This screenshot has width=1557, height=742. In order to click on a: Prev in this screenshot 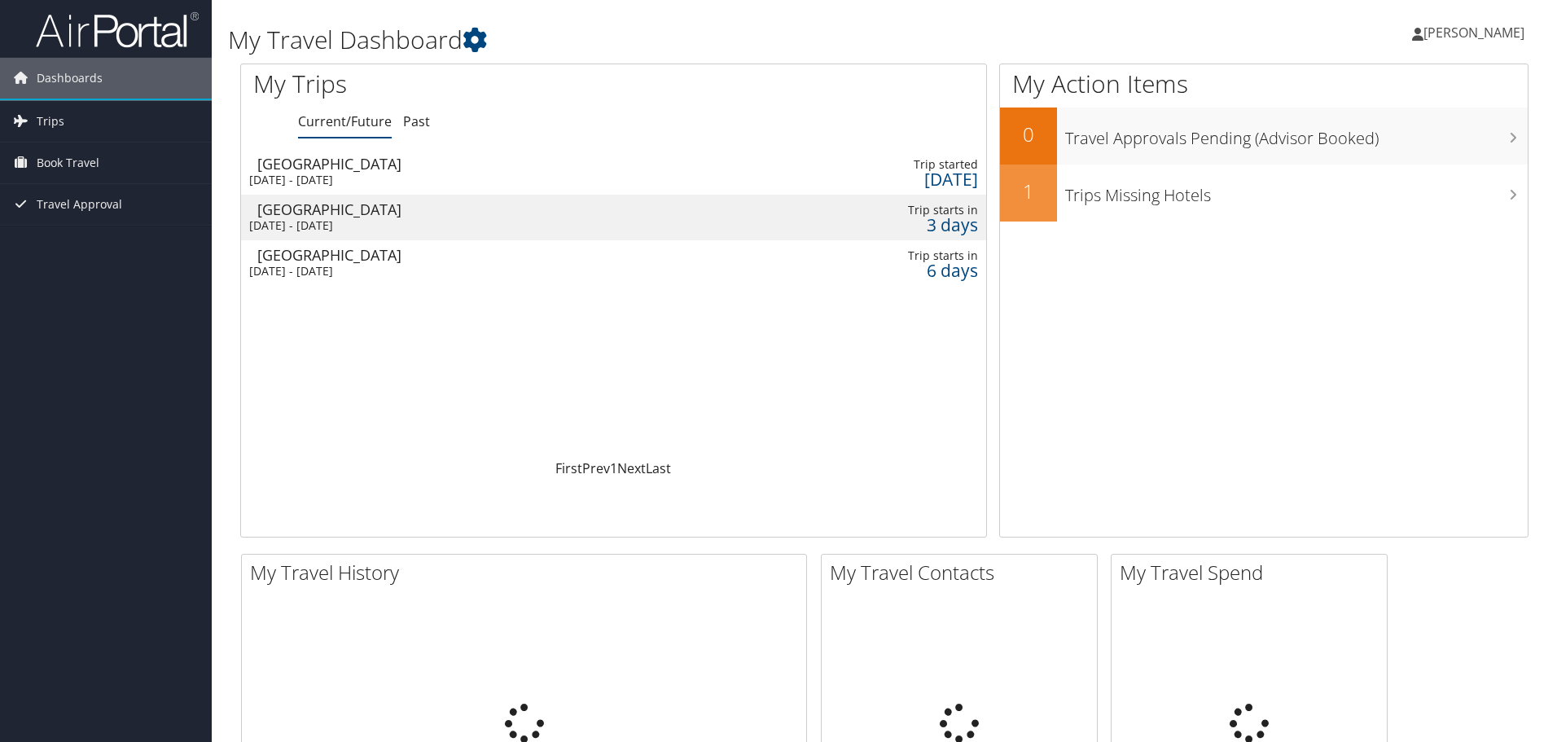, I will do `click(596, 468)`.